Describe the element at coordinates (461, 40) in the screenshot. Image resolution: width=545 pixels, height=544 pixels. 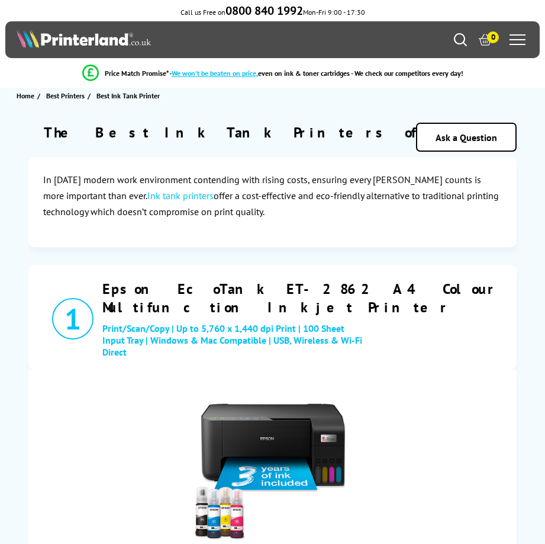
I see `a: Search` at that location.